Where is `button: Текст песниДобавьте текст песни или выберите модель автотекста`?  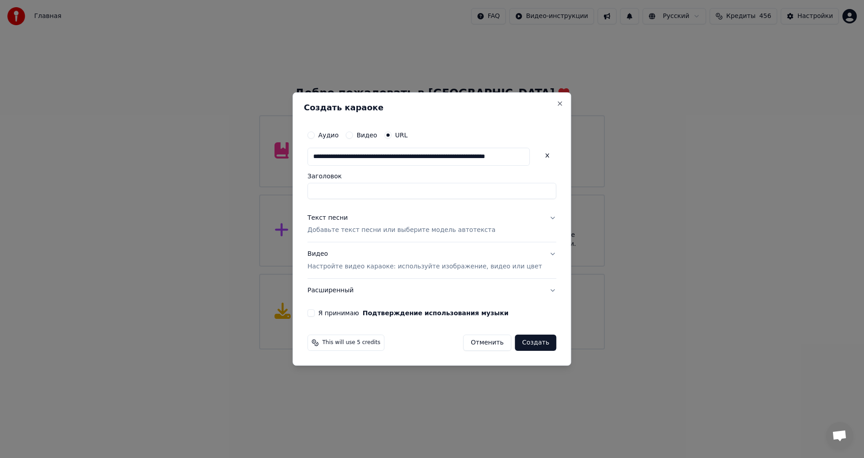 button: Текст песниДобавьте текст песни или выберите модель автотекста is located at coordinates (431, 224).